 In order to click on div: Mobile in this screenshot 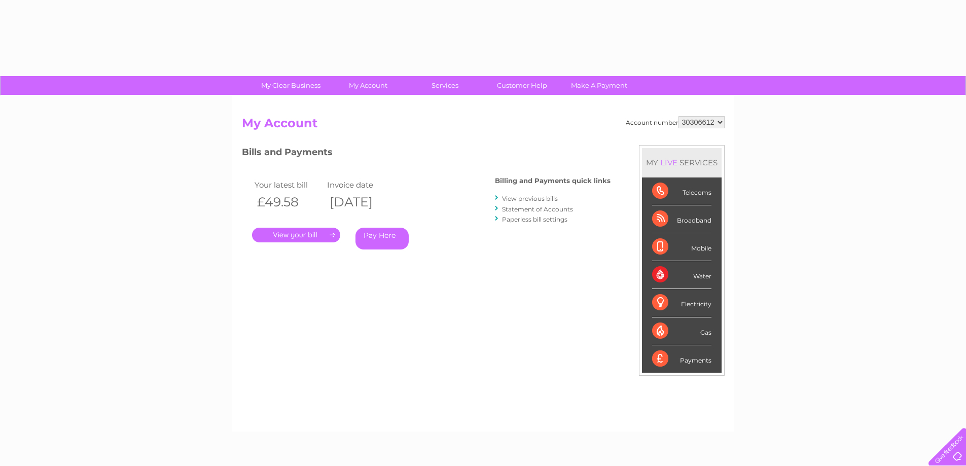, I will do `click(682, 247)`.